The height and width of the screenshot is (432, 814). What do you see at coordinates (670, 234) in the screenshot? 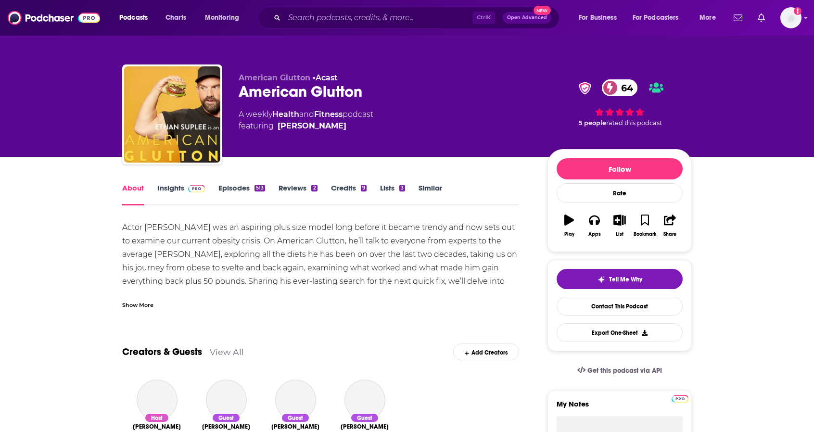
I see `div: Share` at bounding box center [670, 234].